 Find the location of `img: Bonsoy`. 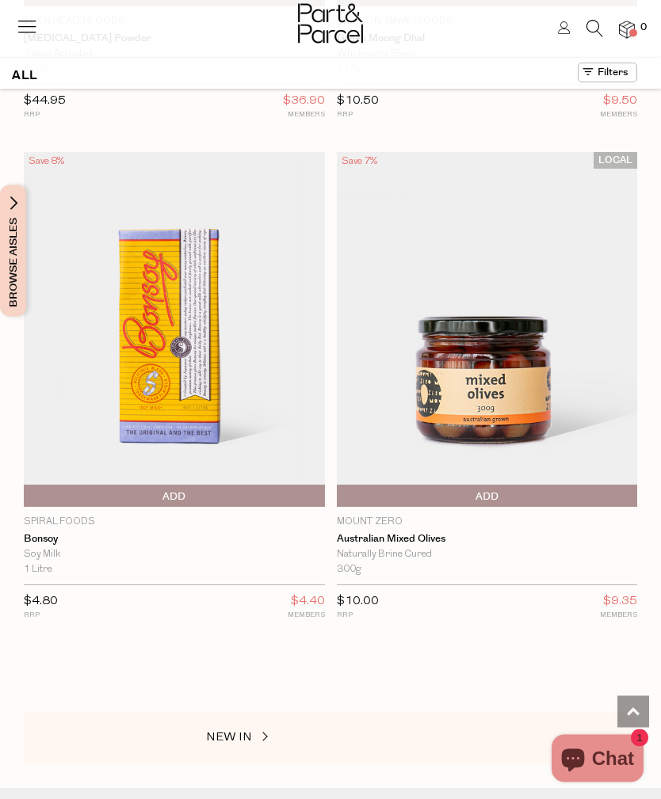

img: Bonsoy is located at coordinates (174, 330).